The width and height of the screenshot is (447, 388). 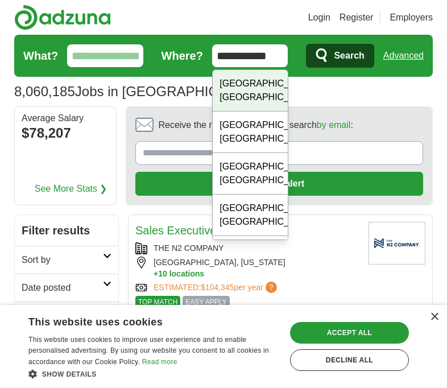 I want to click on div: Show details, so click(x=153, y=374).